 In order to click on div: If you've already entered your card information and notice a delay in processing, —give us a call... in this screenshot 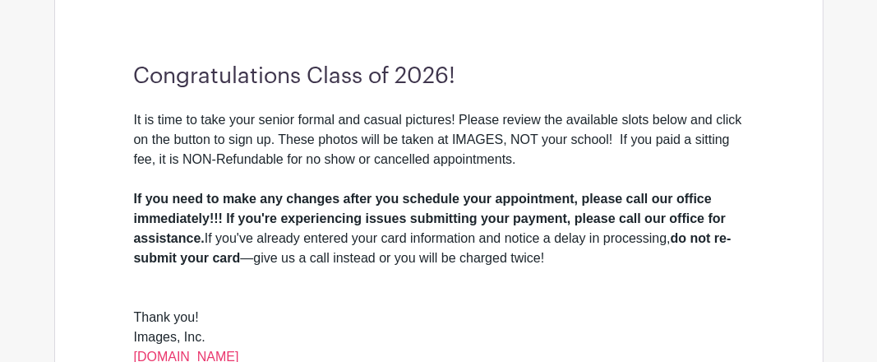, I will do `click(439, 229)`.